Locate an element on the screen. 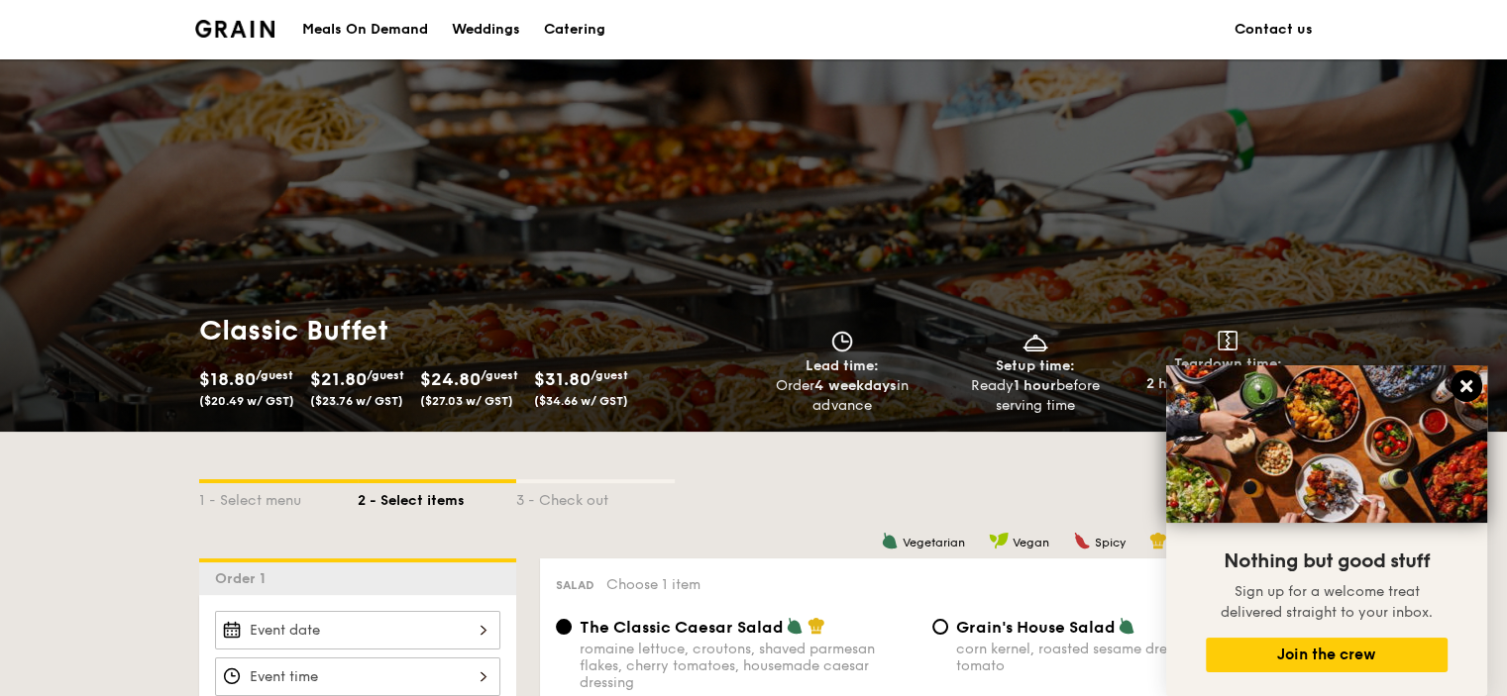 This screenshot has width=1507, height=696. span: $18.80 is located at coordinates (227, 379).